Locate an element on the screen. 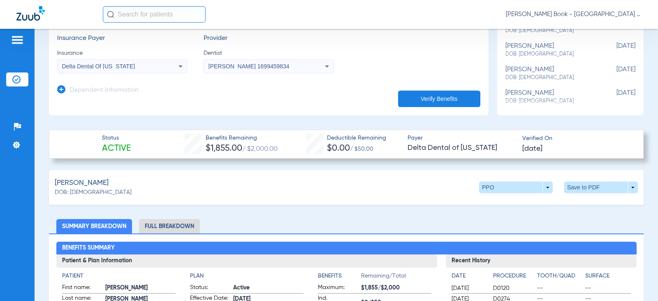 The image size is (658, 301). img: Search Icon is located at coordinates (111, 14).